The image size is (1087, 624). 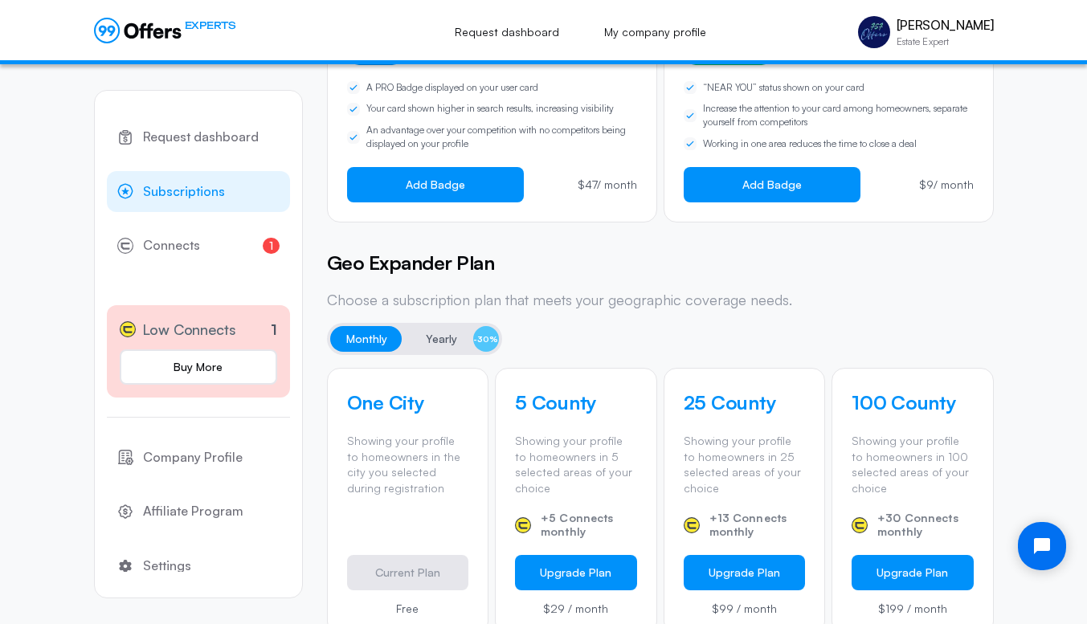 What do you see at coordinates (660, 300) in the screenshot?
I see `p: Choose a subscription plan that meets your geographic coverage needs.` at bounding box center [660, 300].